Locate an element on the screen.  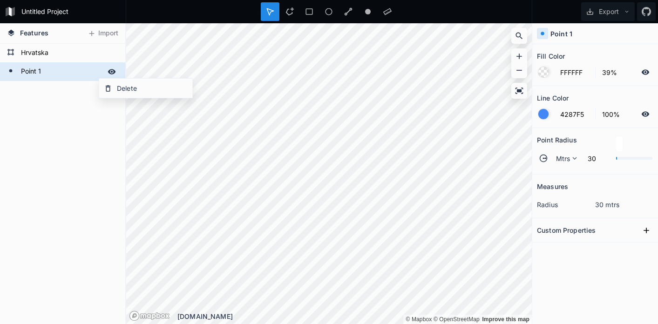
a: Map feedback is located at coordinates (506, 319).